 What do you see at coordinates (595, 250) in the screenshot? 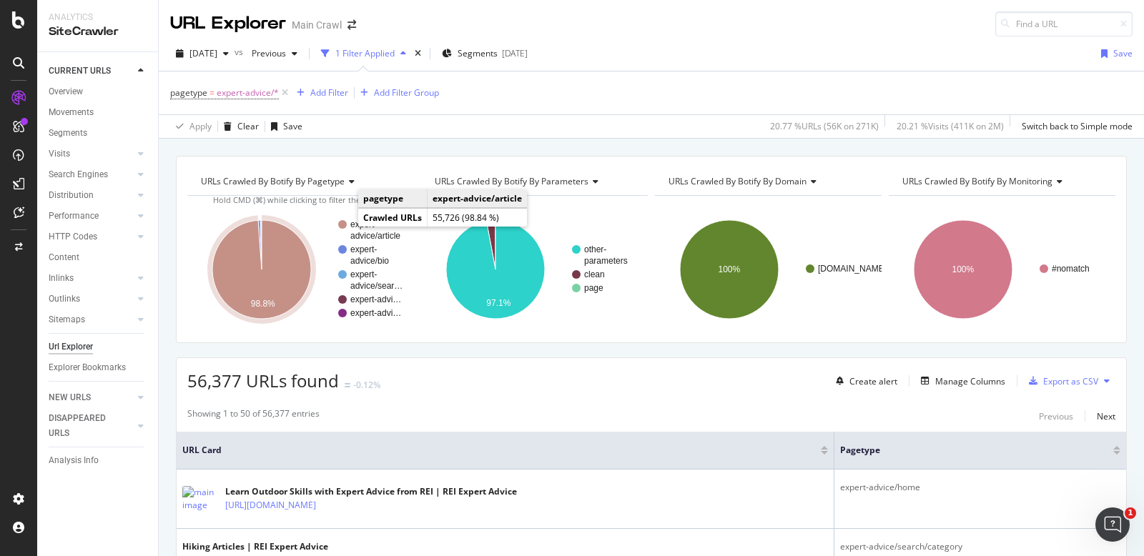
I see `text: other-` at bounding box center [595, 250].